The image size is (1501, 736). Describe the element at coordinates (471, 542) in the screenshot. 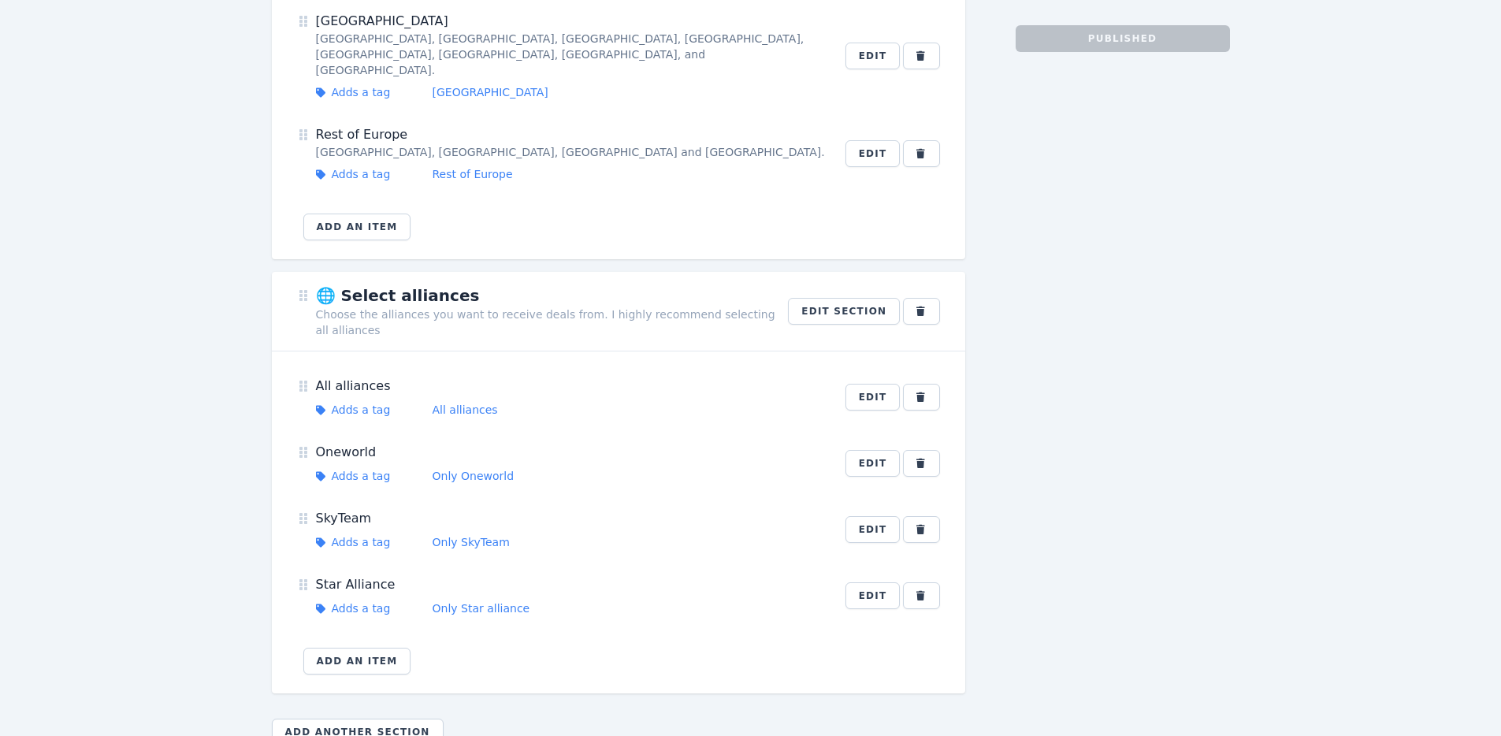

I see `div: Only SkyTeam` at that location.